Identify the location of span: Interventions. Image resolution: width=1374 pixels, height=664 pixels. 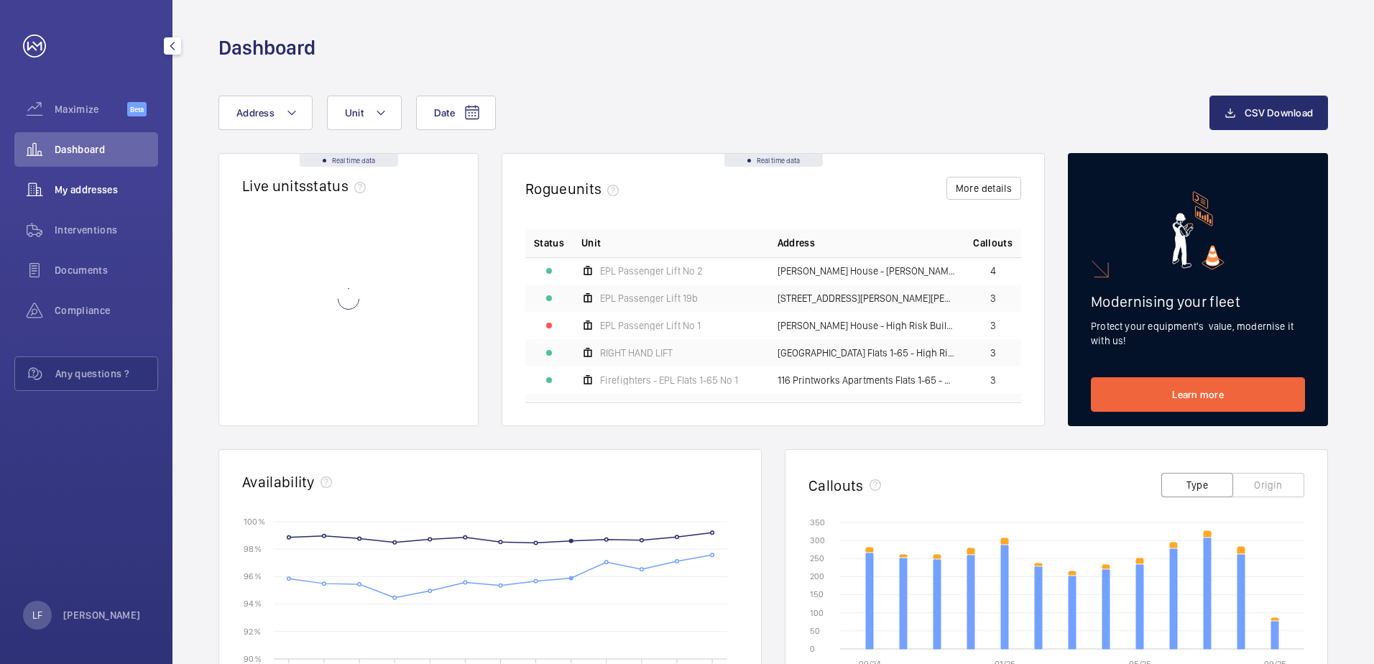
(106, 230).